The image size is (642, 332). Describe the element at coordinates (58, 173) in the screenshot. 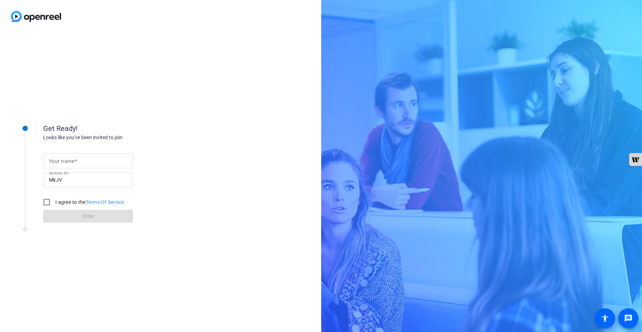

I see `mat-label: Session ID` at that location.